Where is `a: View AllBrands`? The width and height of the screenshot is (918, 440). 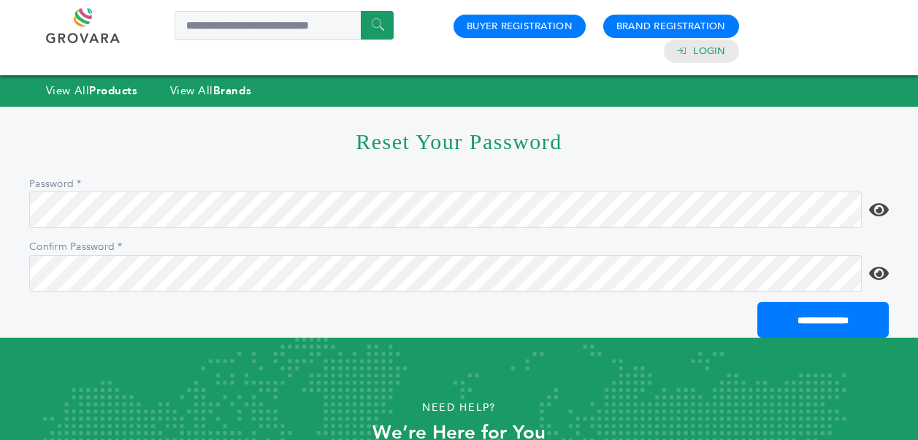 a: View AllBrands is located at coordinates (211, 91).